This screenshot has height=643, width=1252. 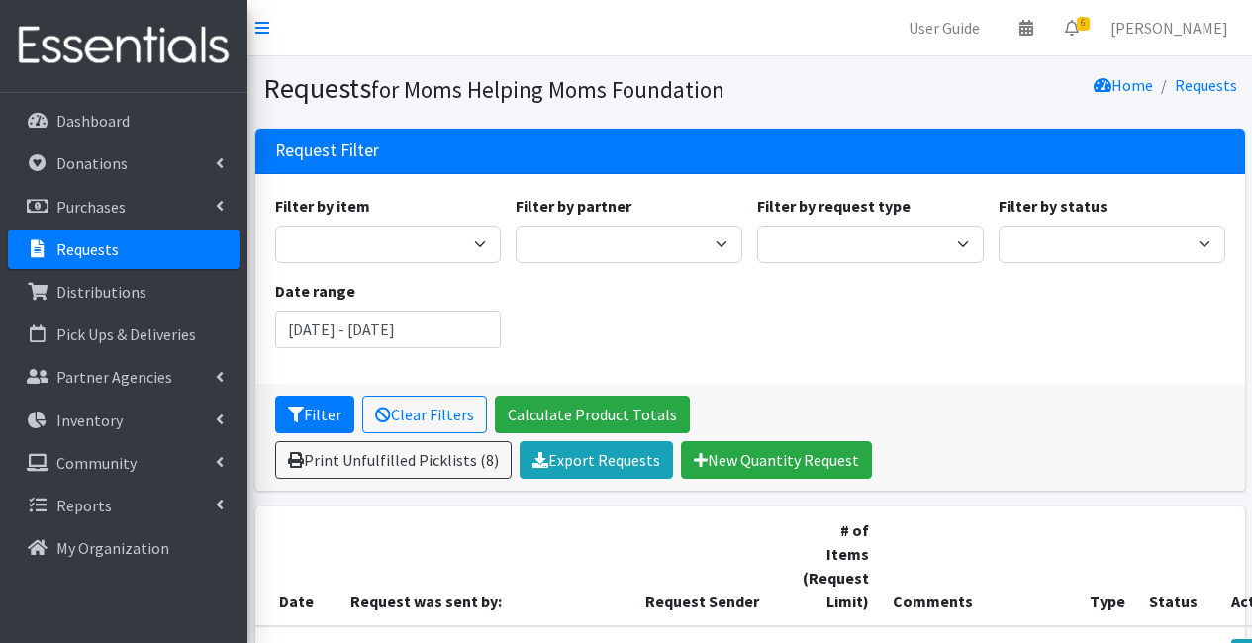 I want to click on a: New Quantity Request, so click(x=776, y=460).